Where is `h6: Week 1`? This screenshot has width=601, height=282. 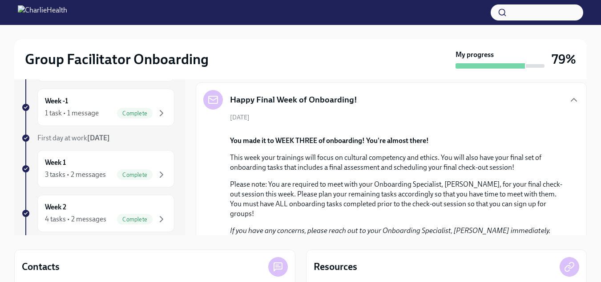 h6: Week 1 is located at coordinates (55, 162).